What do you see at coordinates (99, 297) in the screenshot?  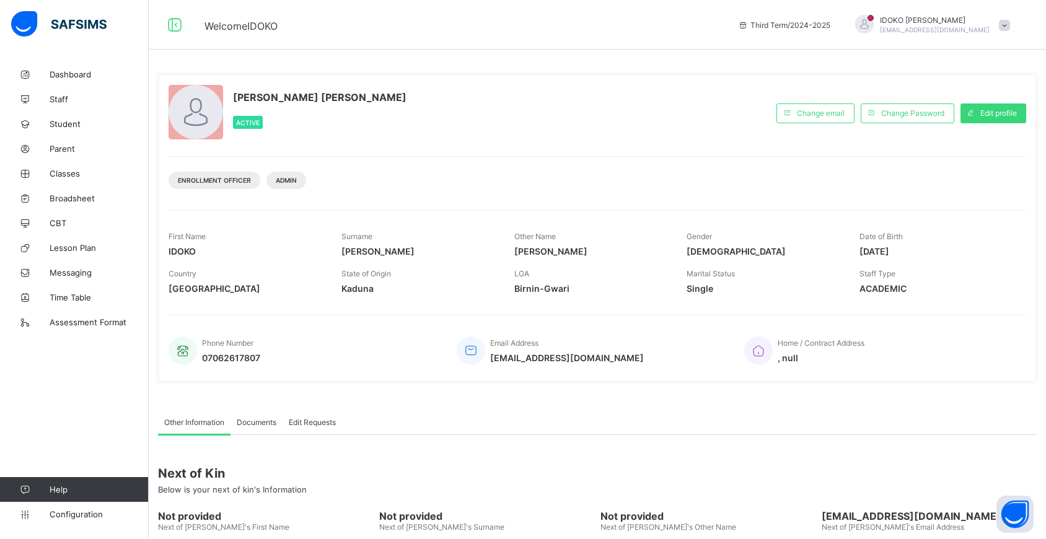 I see `span: Time Table` at bounding box center [99, 297].